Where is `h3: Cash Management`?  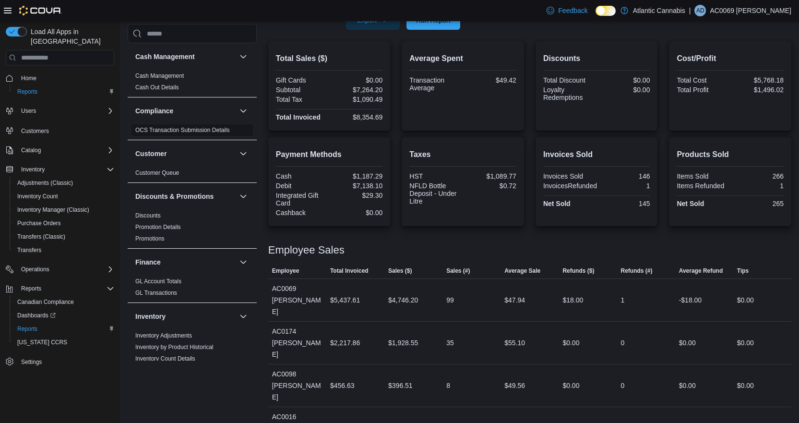
h3: Cash Management is located at coordinates (165, 57).